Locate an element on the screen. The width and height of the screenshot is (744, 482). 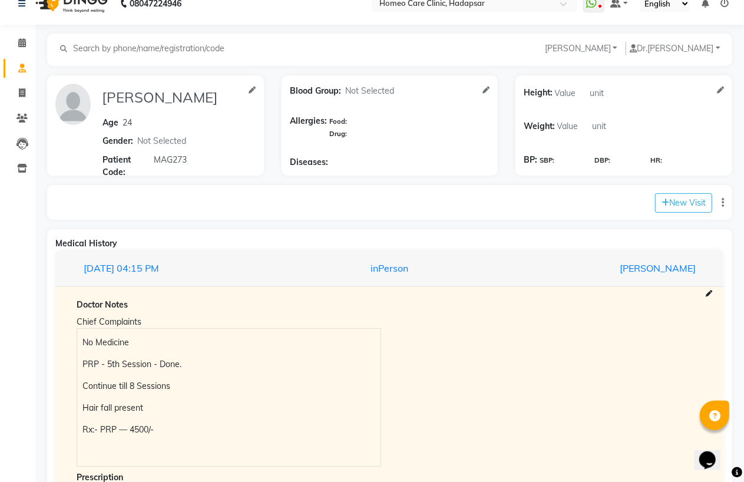
span: BP: is located at coordinates (530, 160).